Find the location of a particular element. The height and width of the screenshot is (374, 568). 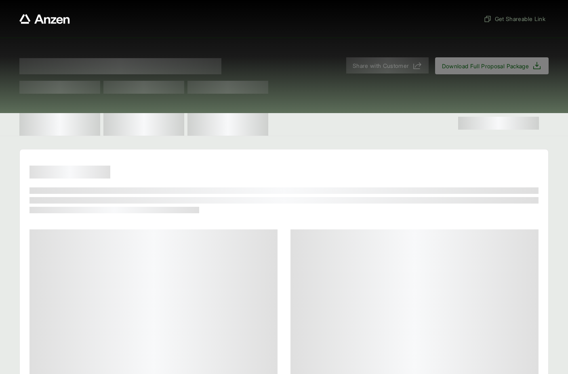

a: Anzen website is located at coordinates (44, 19).